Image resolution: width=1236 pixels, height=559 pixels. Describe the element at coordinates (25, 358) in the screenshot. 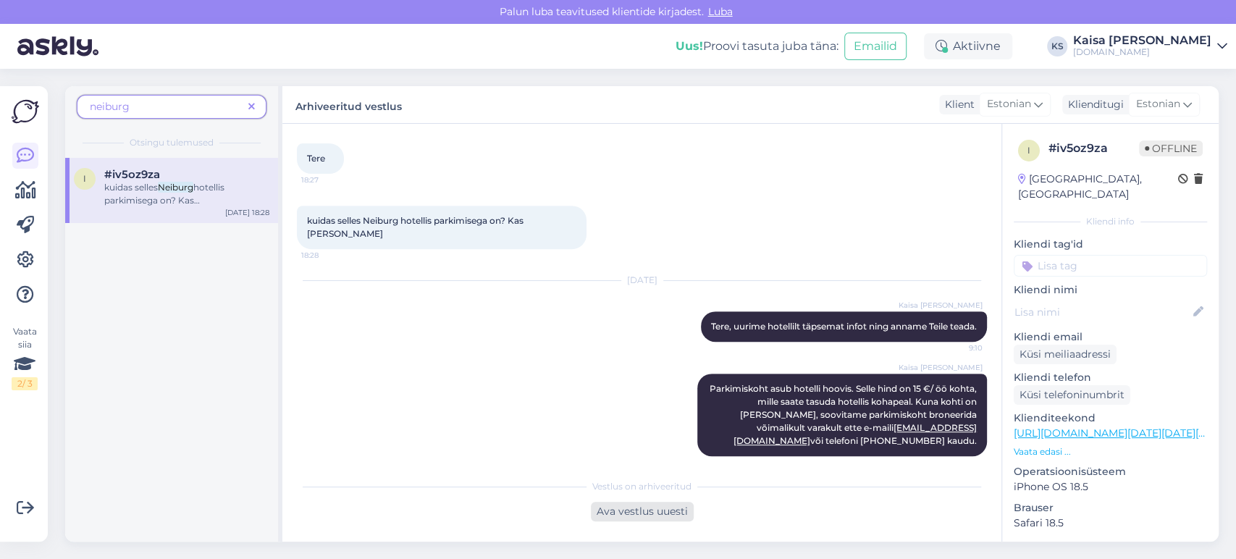

I see `div: Vaata siia` at that location.